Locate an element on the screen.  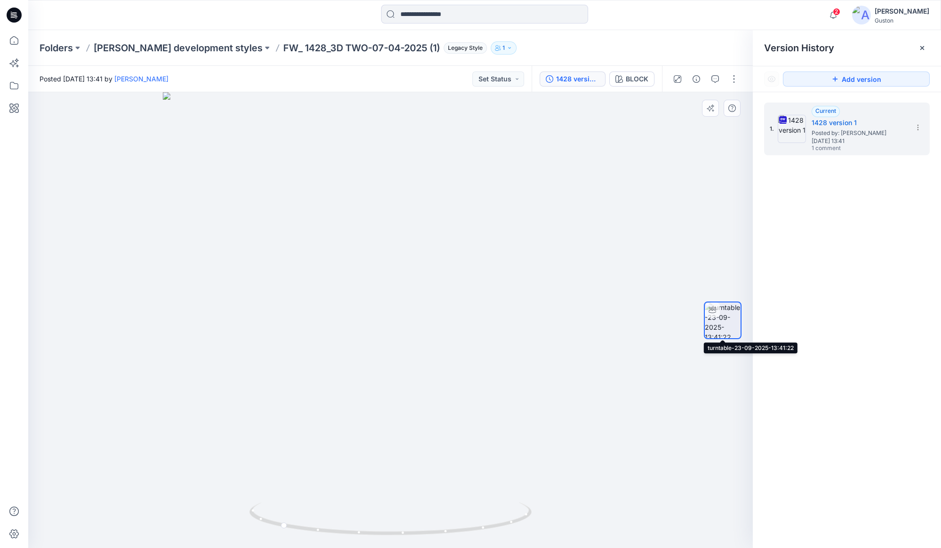
button: Details is located at coordinates (696, 79).